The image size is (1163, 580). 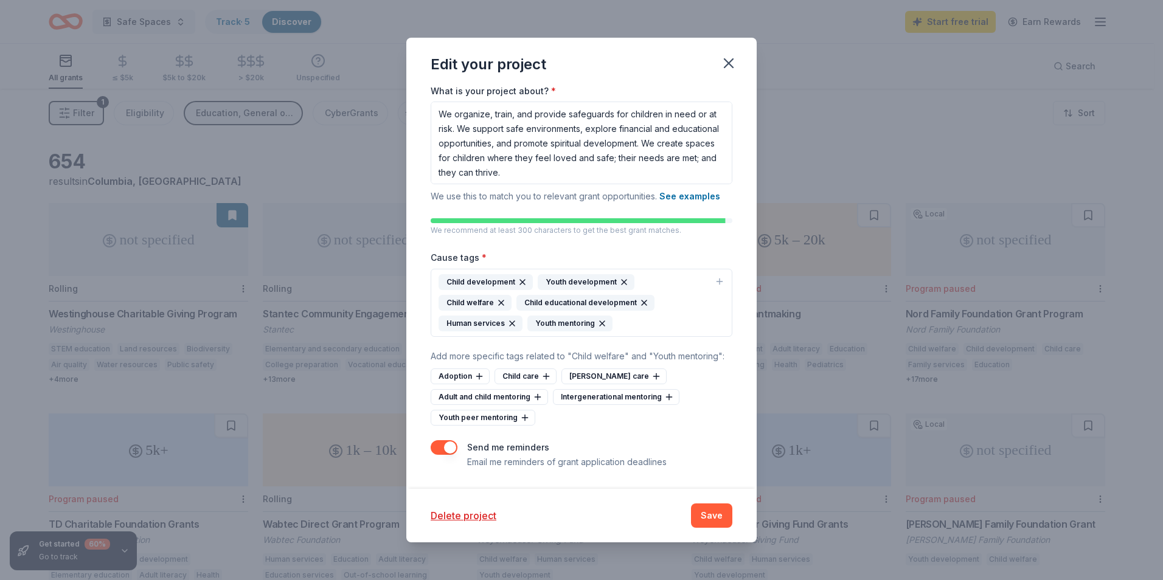 I want to click on div: Add more specific tags related to "Child welfare" and "Youth mentoring" :, so click(x=581, y=356).